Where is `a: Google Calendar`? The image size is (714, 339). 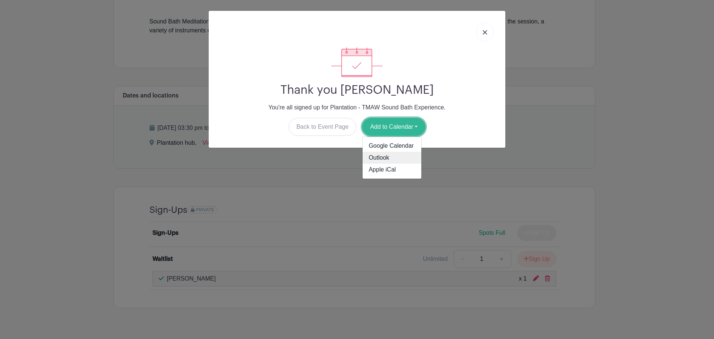 a: Google Calendar is located at coordinates (392, 146).